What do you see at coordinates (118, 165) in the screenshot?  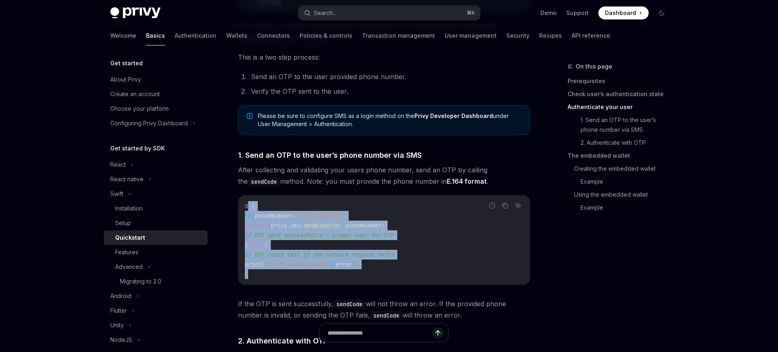 I see `div: React` at bounding box center [118, 165].